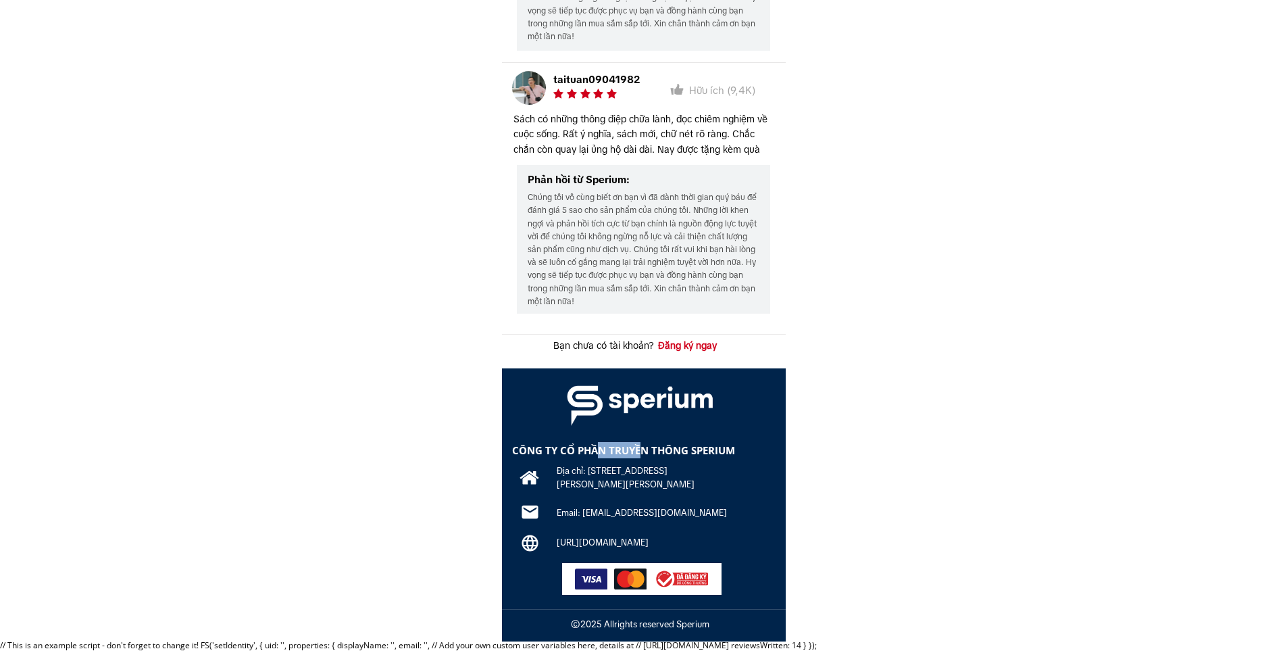 The height and width of the screenshot is (651, 1287). I want to click on the_id_that_you_use_in_your_app_for_this: ', properties: { displayName: ', so click(549, 645).